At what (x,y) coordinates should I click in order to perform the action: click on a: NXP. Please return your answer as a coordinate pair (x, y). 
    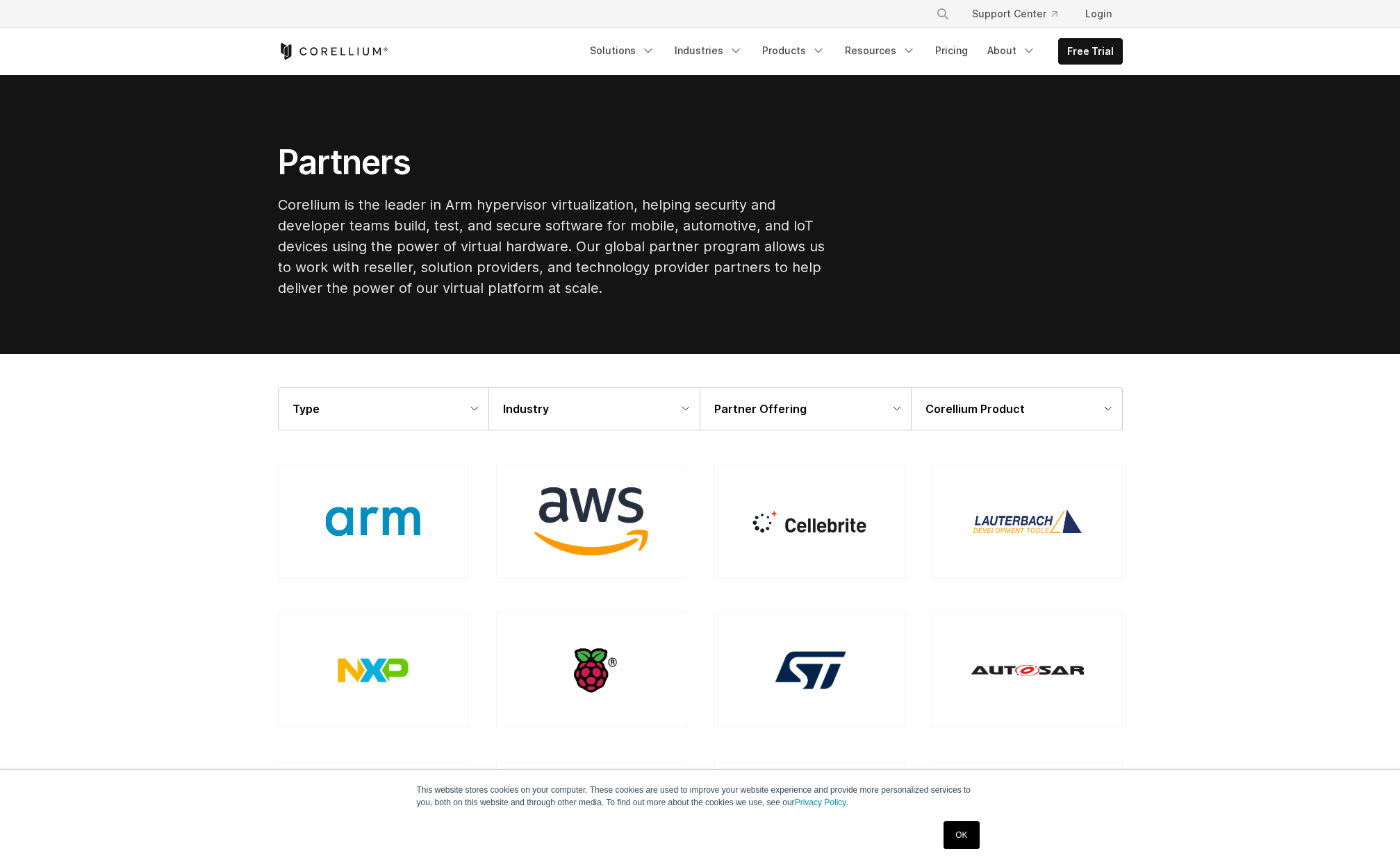
    Looking at the image, I should click on (373, 671).